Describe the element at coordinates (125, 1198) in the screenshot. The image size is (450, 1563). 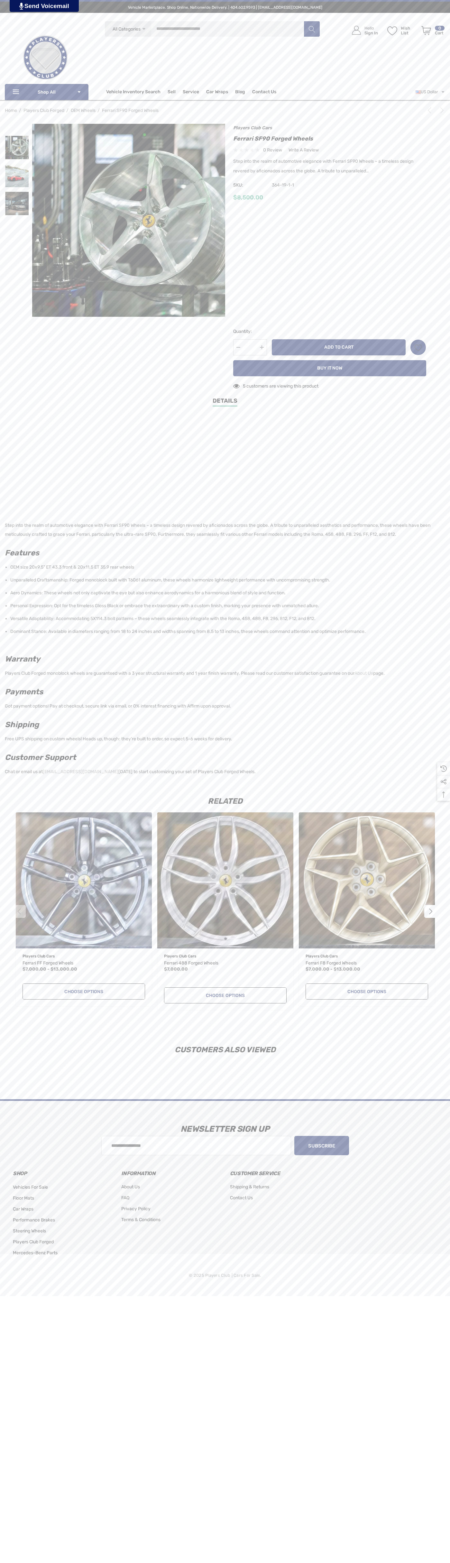
I see `a: FAQ` at that location.